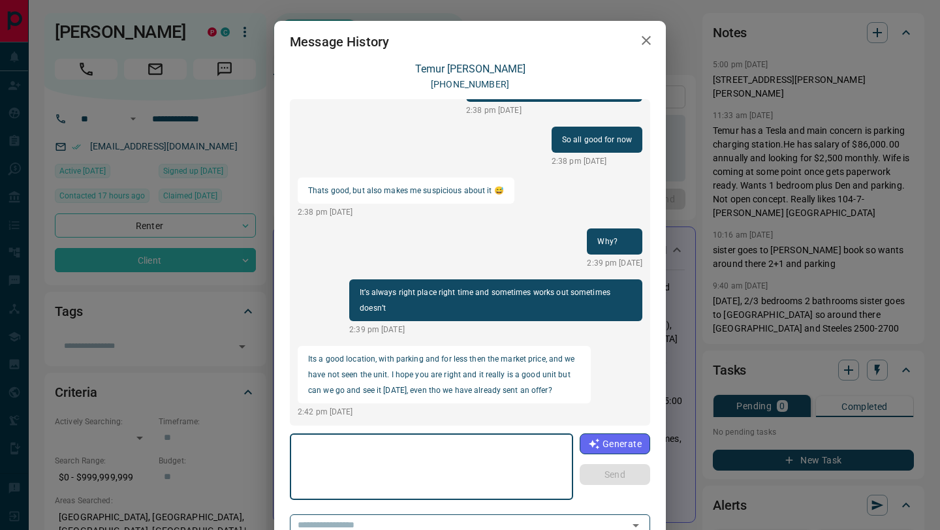  What do you see at coordinates (615, 444) in the screenshot?
I see `button: Generate` at bounding box center [615, 444].